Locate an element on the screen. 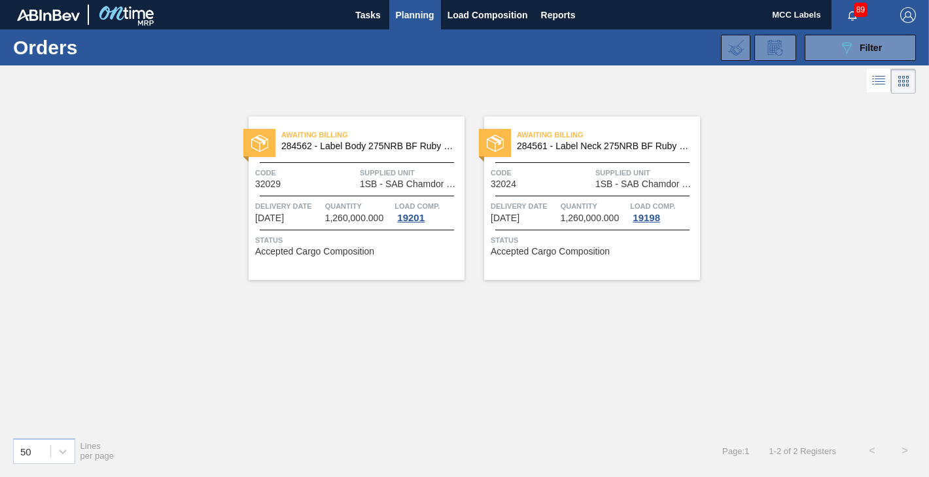  span: Page : 1 is located at coordinates (736, 451).